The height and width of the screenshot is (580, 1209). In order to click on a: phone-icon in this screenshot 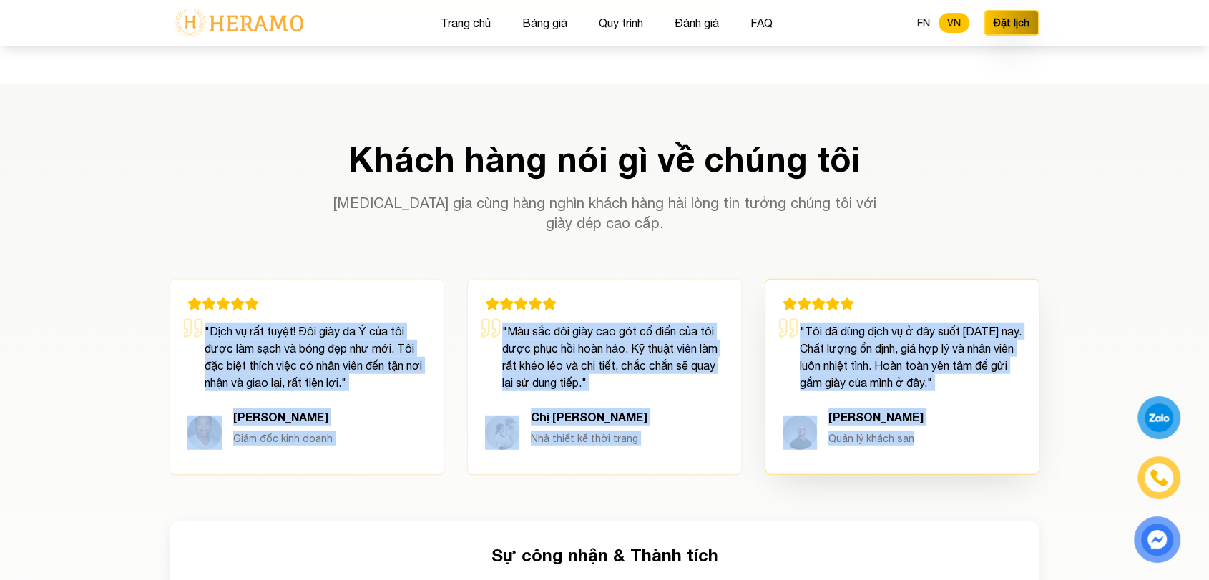, I will do `click(1159, 478)`.